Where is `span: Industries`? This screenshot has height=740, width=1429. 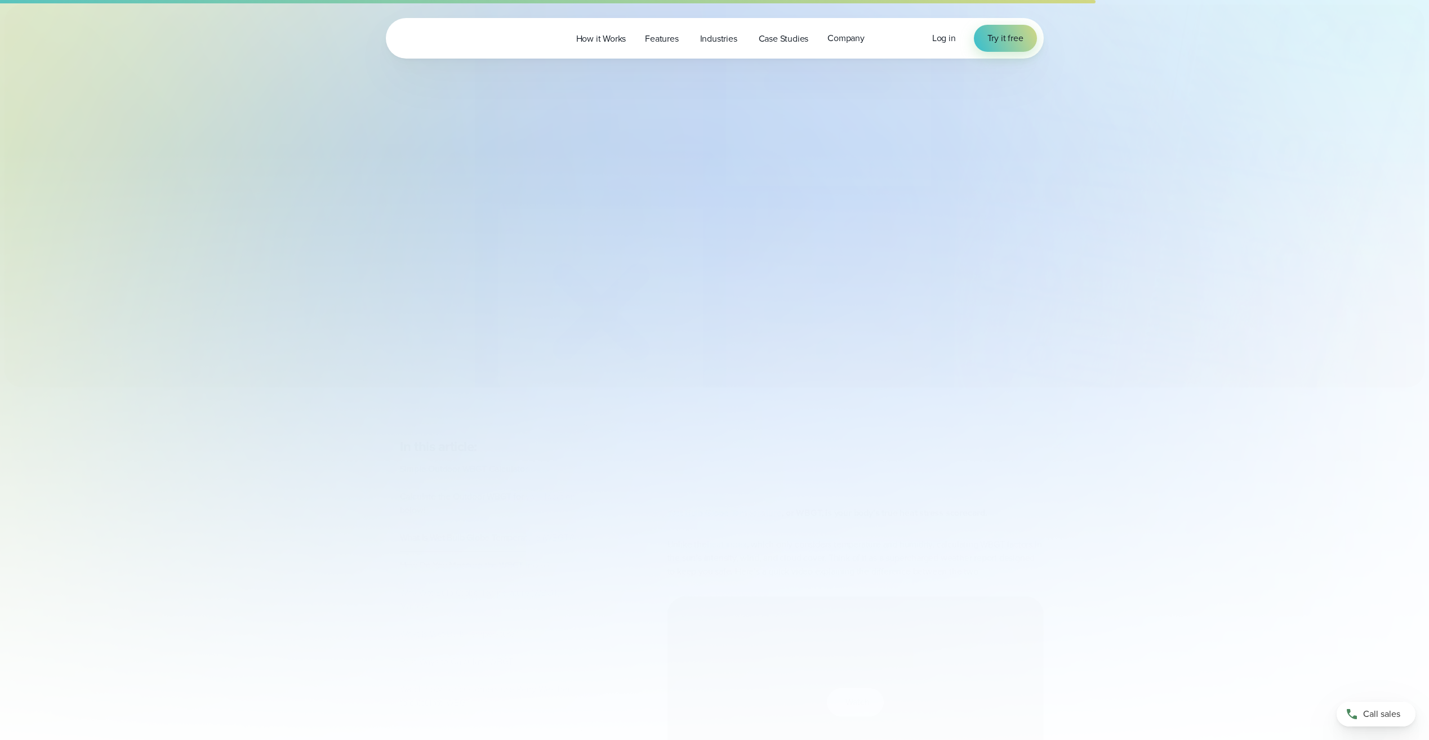 span: Industries is located at coordinates (719, 39).